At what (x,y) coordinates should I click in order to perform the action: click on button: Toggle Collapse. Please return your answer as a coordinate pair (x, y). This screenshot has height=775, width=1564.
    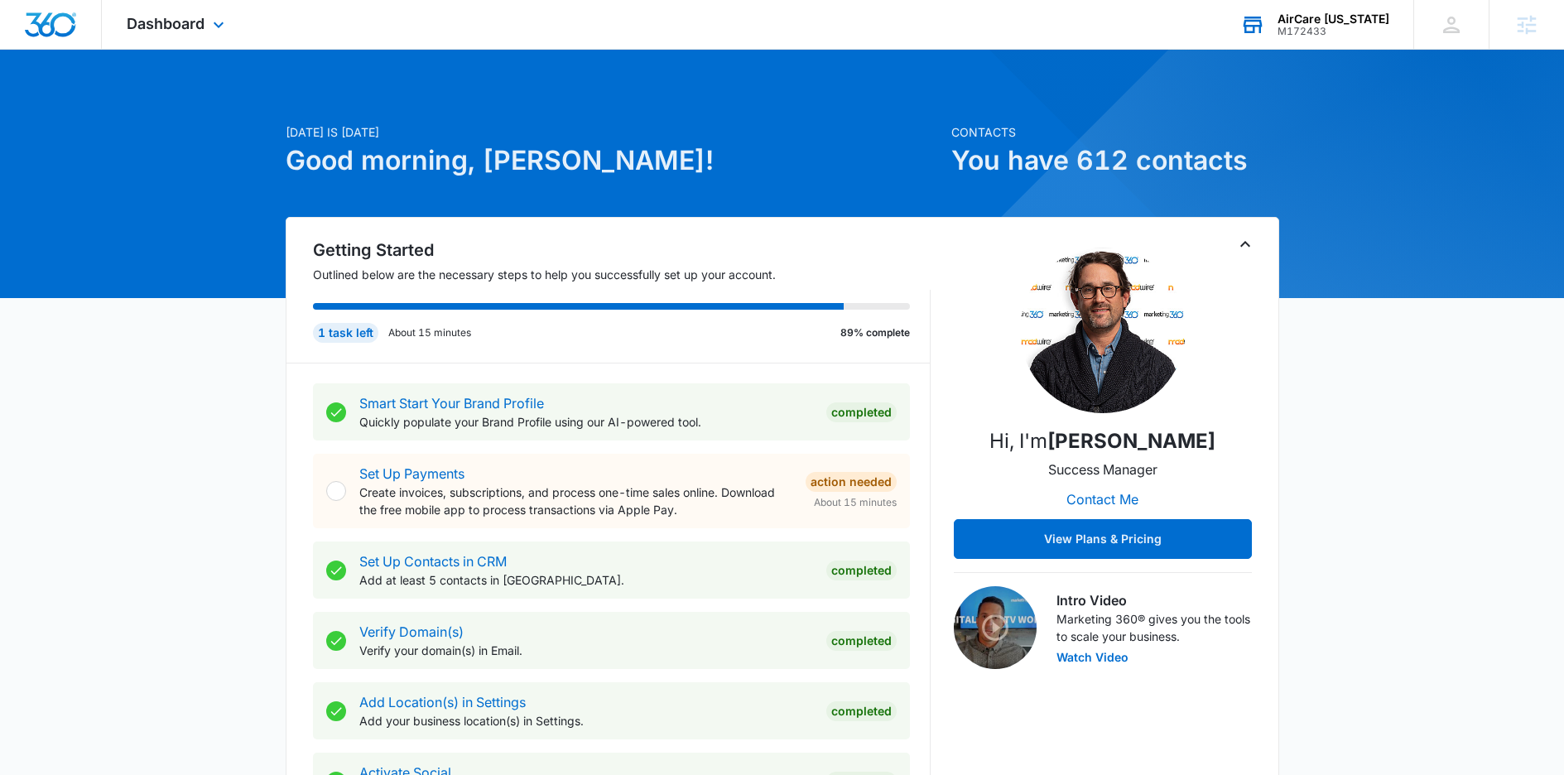
    Looking at the image, I should click on (1246, 244).